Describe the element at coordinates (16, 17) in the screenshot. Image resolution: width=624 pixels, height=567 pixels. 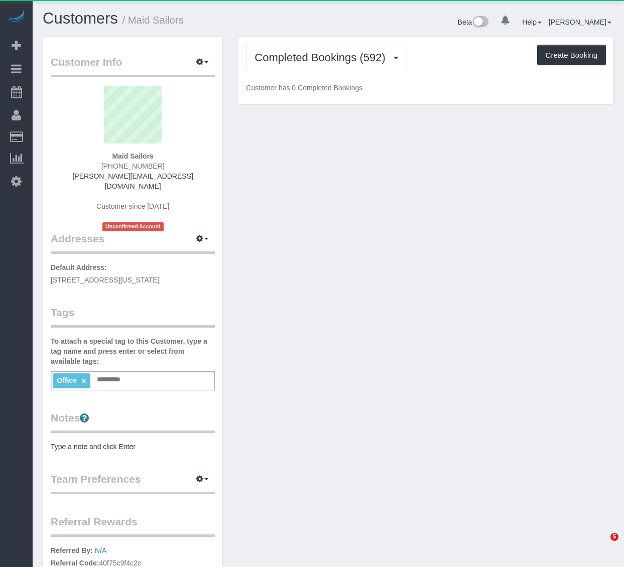
I see `a: Automaid Logo` at that location.